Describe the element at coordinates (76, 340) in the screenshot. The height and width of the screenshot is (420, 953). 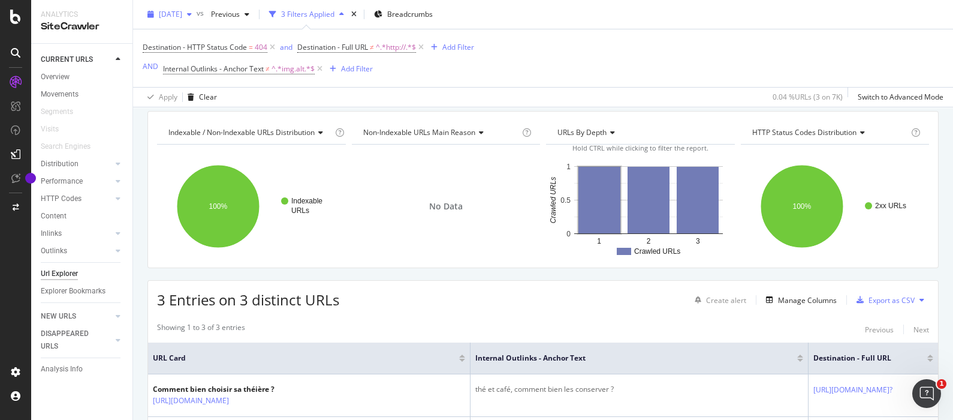
I see `a: DISAPPEARED URLS` at that location.